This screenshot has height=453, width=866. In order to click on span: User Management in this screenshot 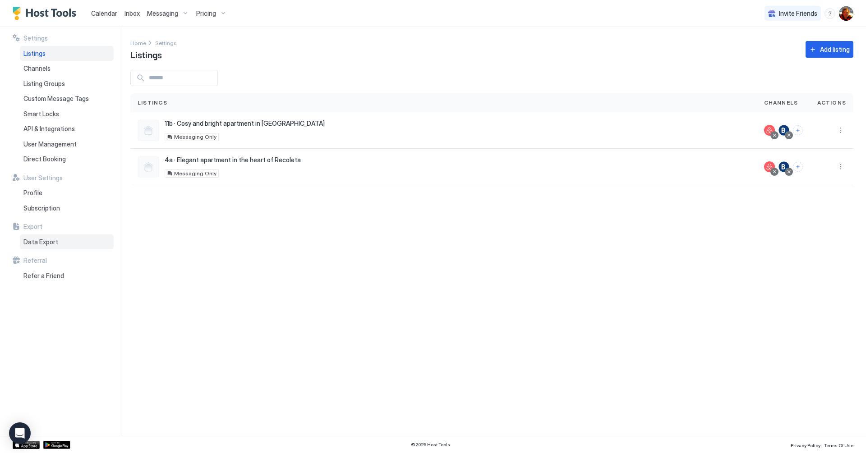, I will do `click(50, 144)`.